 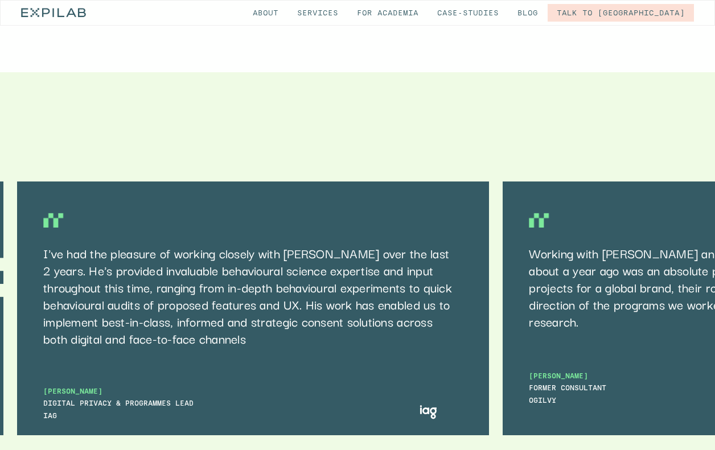 What do you see at coordinates (387, 13) in the screenshot?
I see `a: for Academia` at bounding box center [387, 13].